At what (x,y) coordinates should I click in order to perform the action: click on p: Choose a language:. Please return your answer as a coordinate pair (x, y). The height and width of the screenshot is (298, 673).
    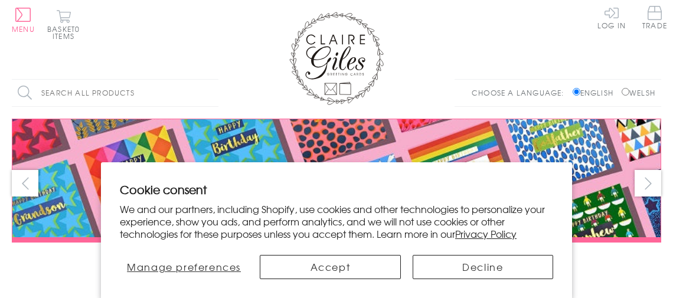
    Looking at the image, I should click on (521, 93).